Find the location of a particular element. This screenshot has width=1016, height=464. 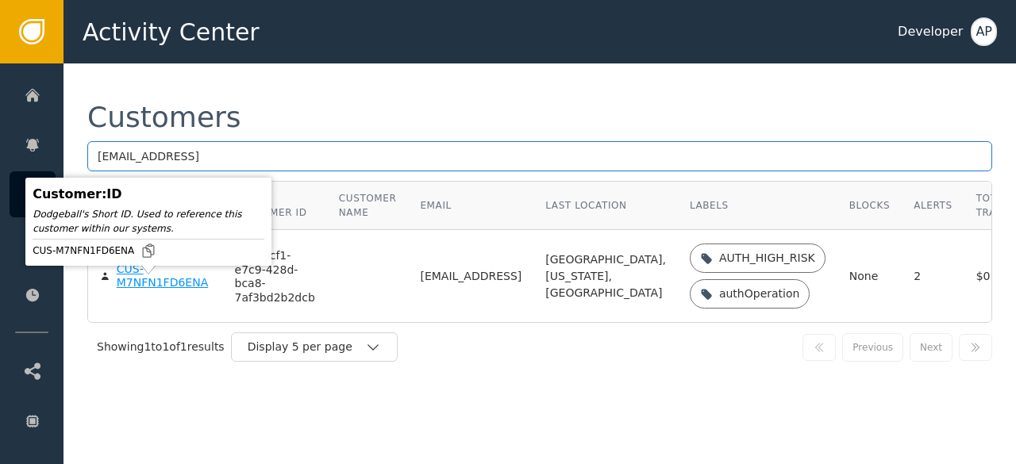

div: Dodgeball's Short ID. Used to reference this customer within our systems. is located at coordinates (148, 221).